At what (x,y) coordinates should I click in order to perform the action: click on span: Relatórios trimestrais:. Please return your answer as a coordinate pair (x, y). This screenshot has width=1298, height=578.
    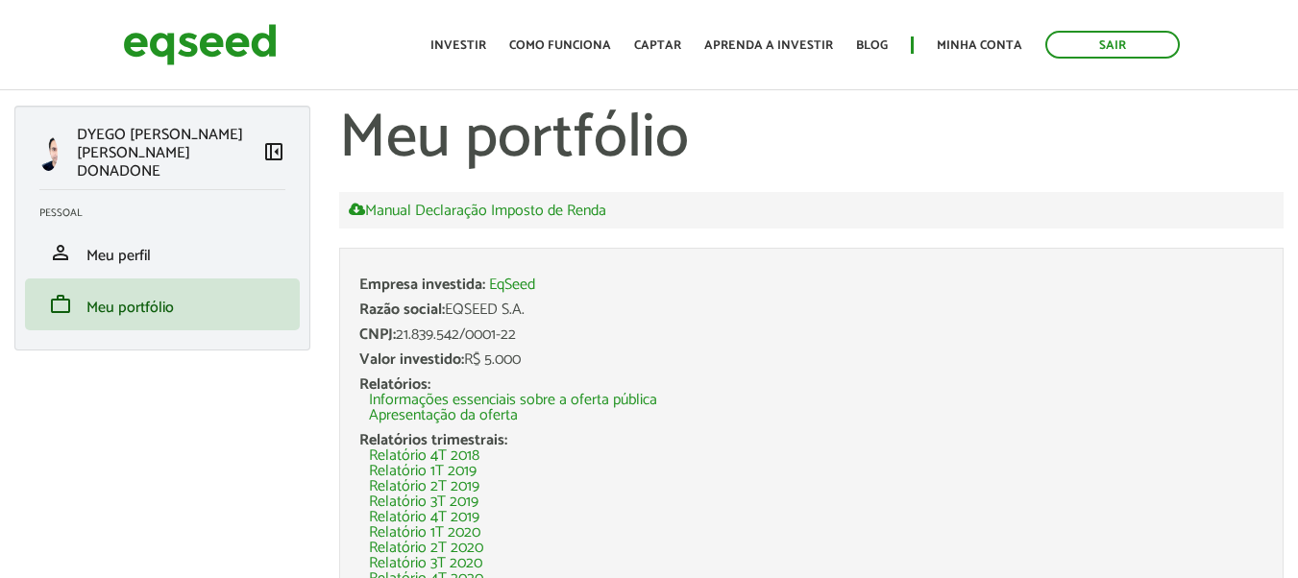
    Looking at the image, I should click on (433, 440).